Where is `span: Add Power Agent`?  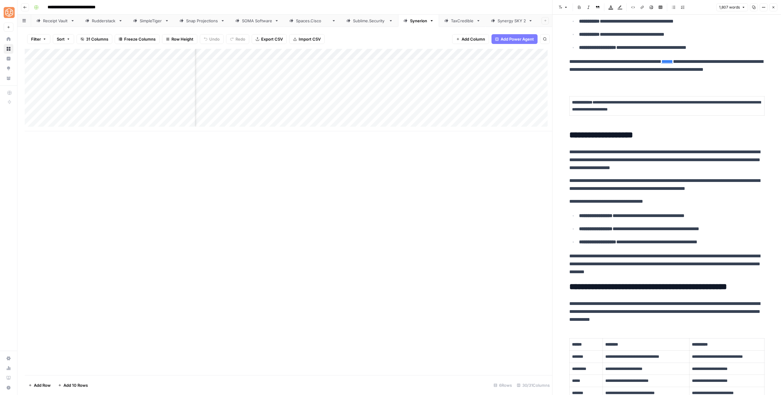
span: Add Power Agent is located at coordinates (517, 39).